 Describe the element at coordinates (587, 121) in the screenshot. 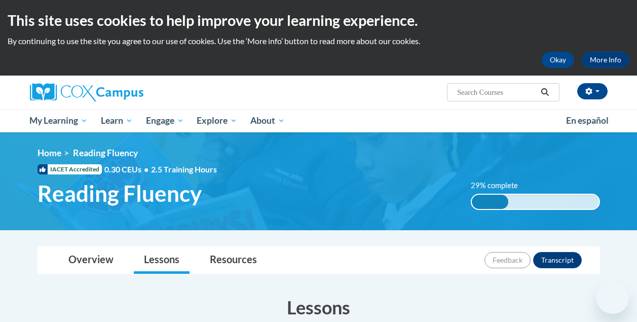

I see `a: En español` at that location.